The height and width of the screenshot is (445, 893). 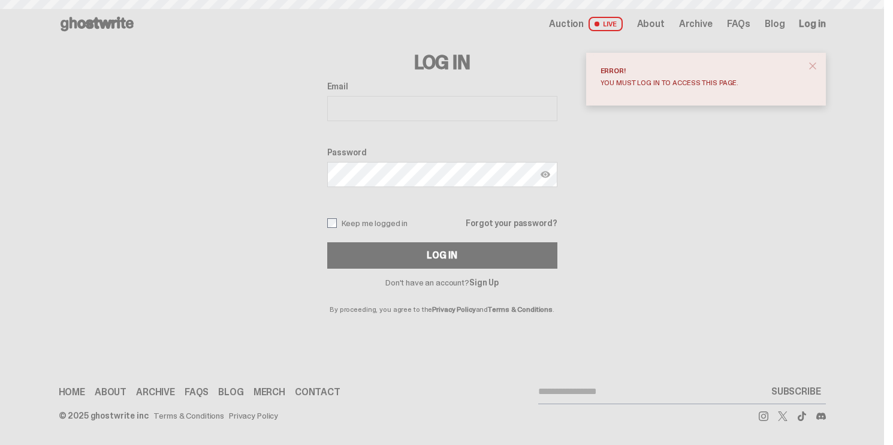 I want to click on div: © 2025 ghostwrite inc, so click(x=104, y=415).